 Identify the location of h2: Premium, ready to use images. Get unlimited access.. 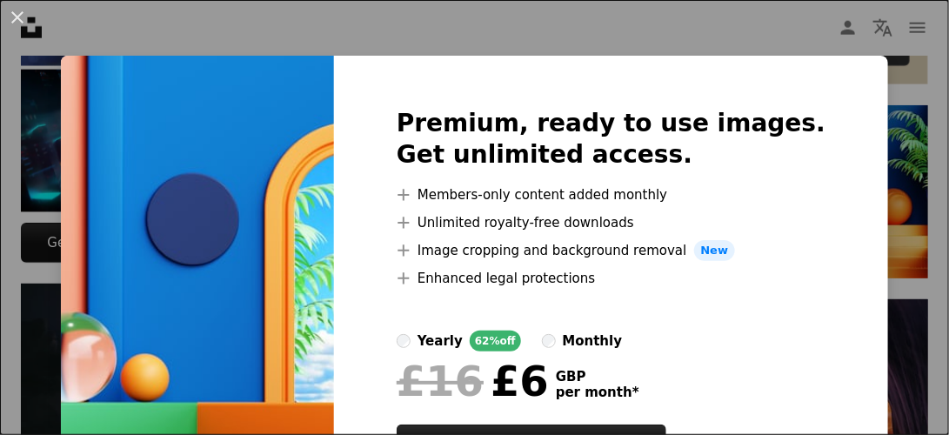
(610, 139).